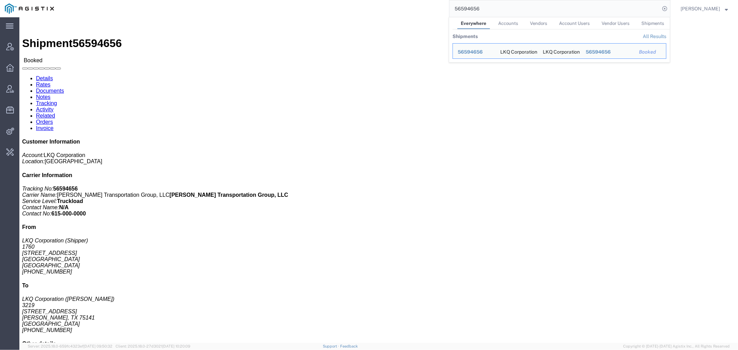  What do you see at coordinates (331, 346) in the screenshot?
I see `a: Support` at bounding box center [331, 346].